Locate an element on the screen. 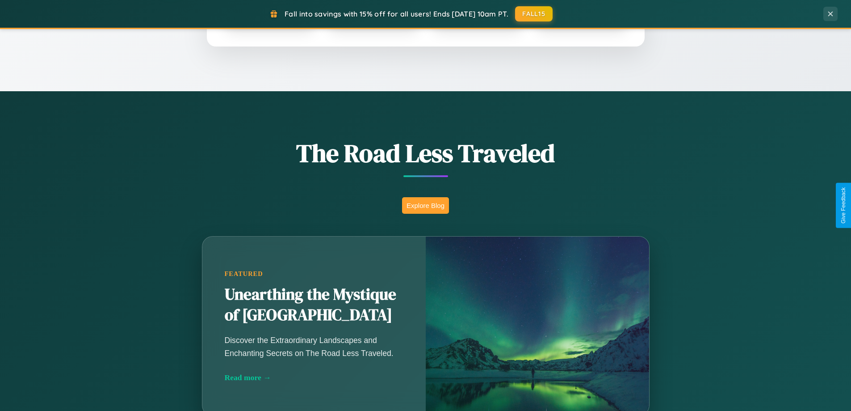 The width and height of the screenshot is (851, 411). p: Discover the Extraordinary Landscapes and Enchanting Secrets on The Road Less Traveled. is located at coordinates (314, 346).